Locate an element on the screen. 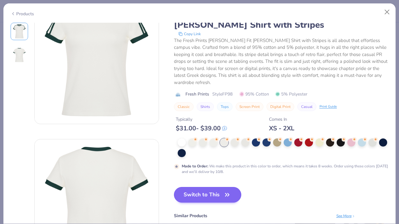  div: Print Guide is located at coordinates (328, 107).